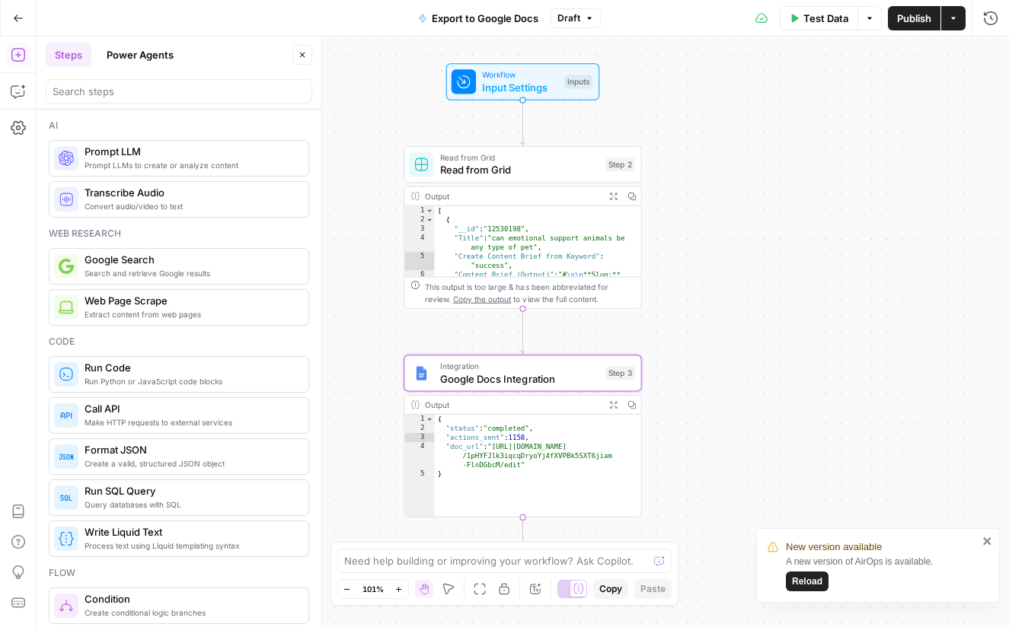 The width and height of the screenshot is (1009, 627). I want to click on button: Test Data, so click(819, 18).